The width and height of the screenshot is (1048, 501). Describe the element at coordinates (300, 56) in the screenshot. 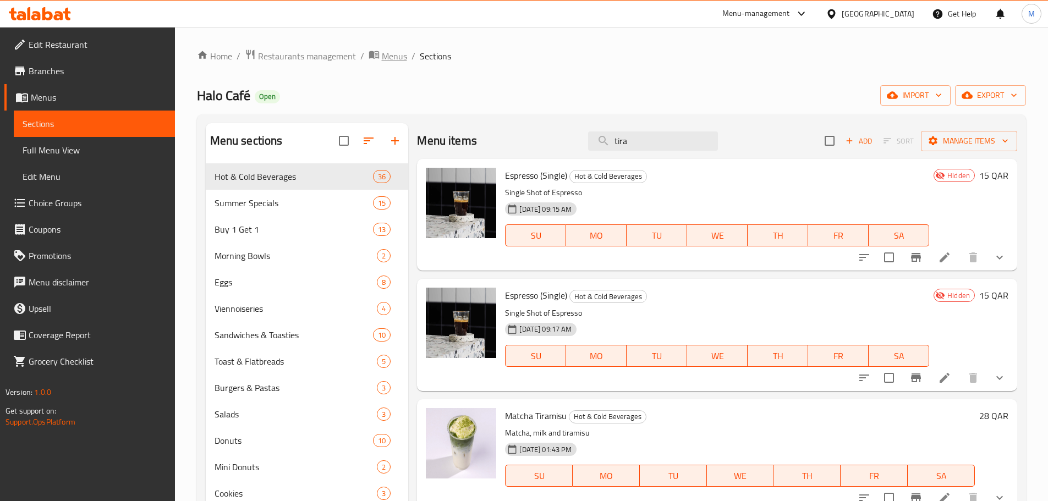

I see `a: Restaurants management` at that location.